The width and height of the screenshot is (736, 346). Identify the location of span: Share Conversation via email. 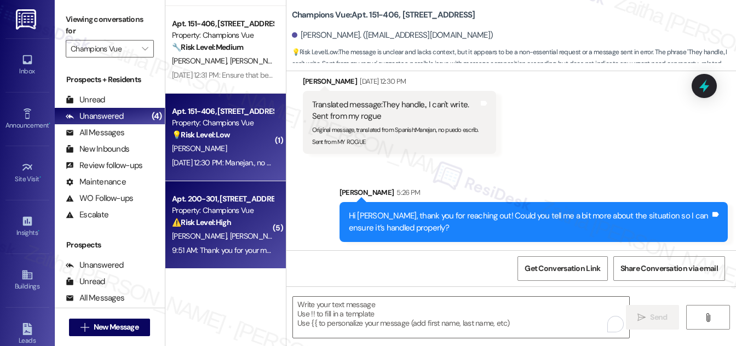
(669, 268).